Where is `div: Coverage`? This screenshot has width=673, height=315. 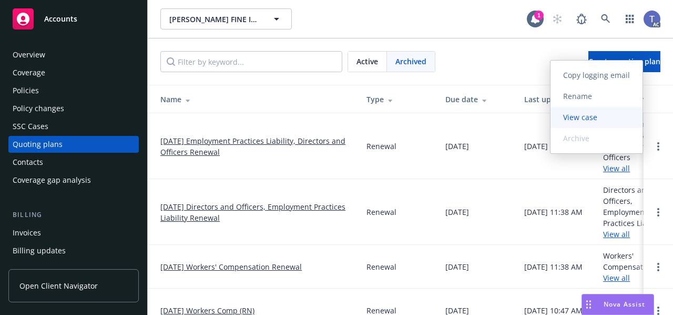
div: Coverage is located at coordinates (29, 73).